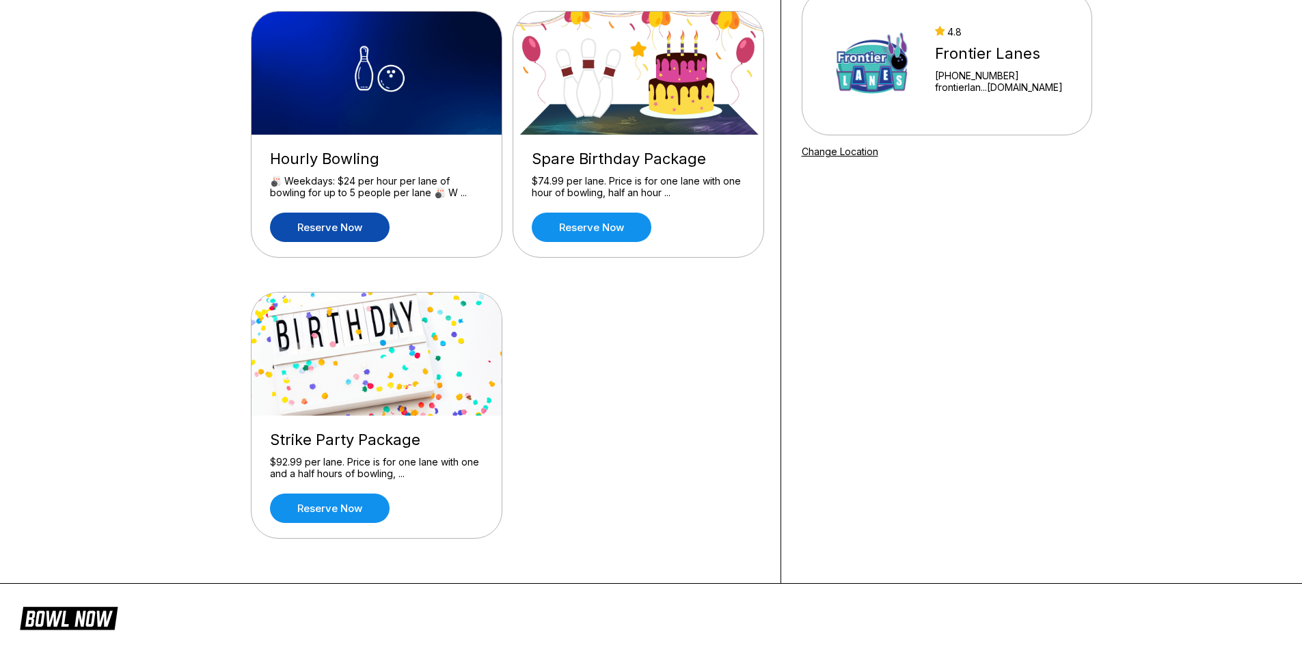  Describe the element at coordinates (377, 468) in the screenshot. I see `div: $92.99 per lane. Price is for one lane with one and a half hours of bowling, ...` at that location.